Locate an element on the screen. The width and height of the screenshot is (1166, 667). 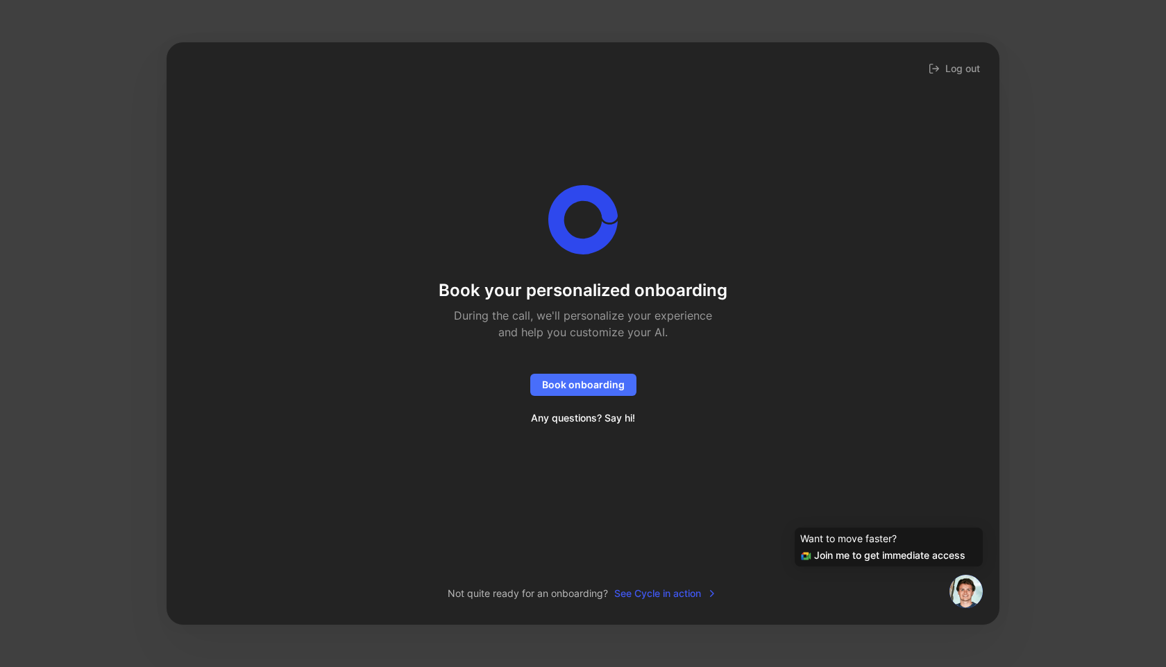
h2: During the call, we'll personalize your experience and help you customize your AI. is located at coordinates (583, 324).